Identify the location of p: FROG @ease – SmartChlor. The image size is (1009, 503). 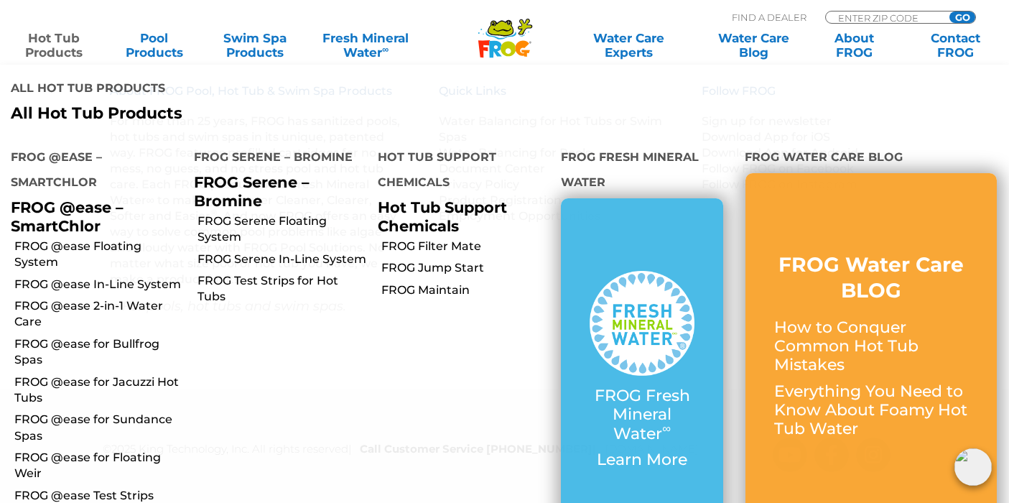
(91, 216).